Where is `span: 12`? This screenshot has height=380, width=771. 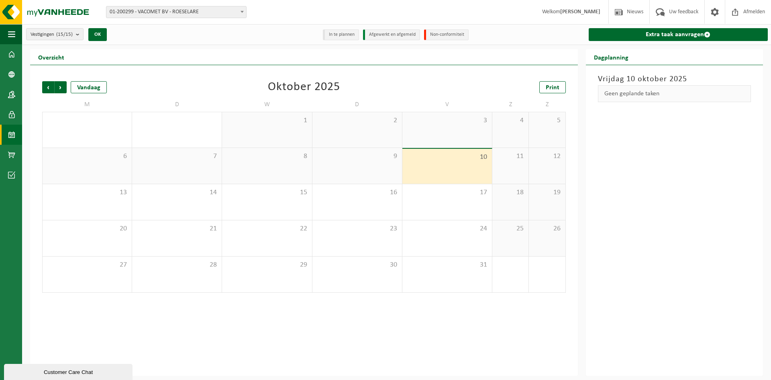
span: 12 is located at coordinates (547, 156).